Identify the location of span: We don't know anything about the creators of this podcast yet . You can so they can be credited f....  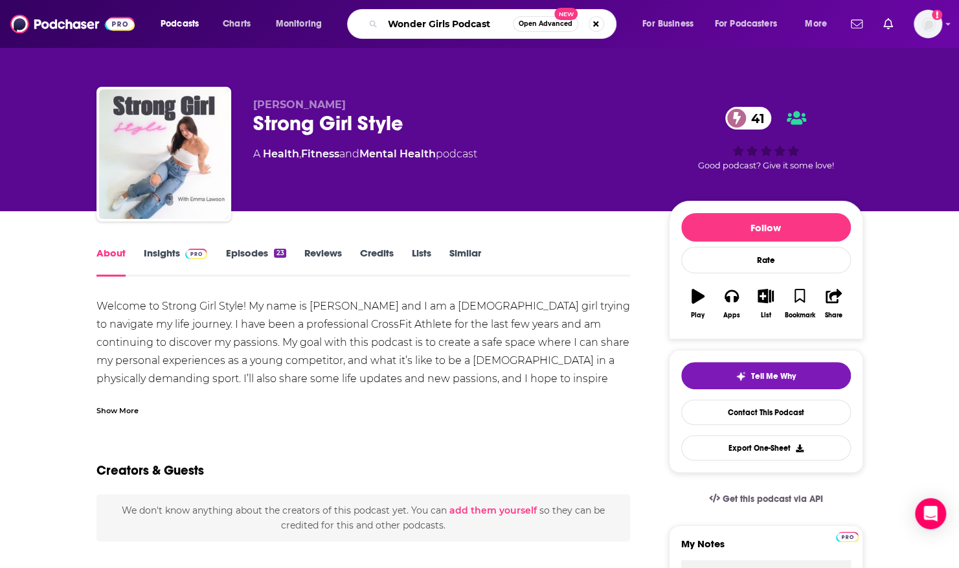
(363, 517).